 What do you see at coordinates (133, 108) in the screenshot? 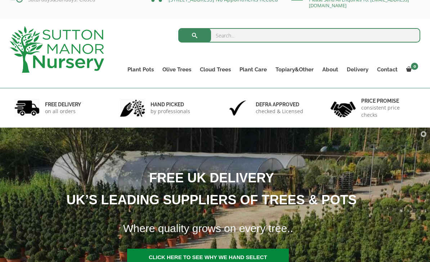
I see `img: 2.jpg` at bounding box center [133, 108].